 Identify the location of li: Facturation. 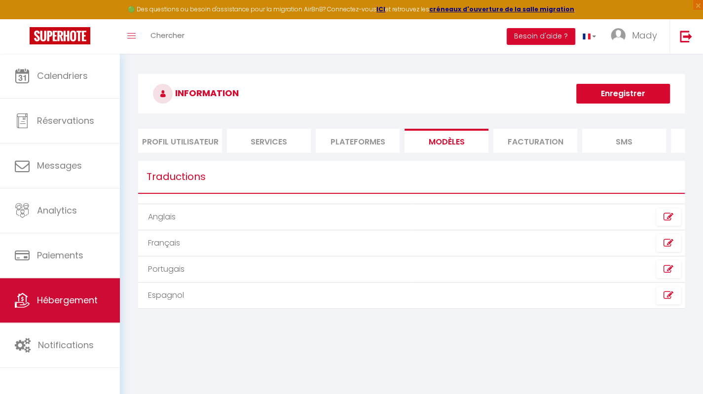
(535, 141).